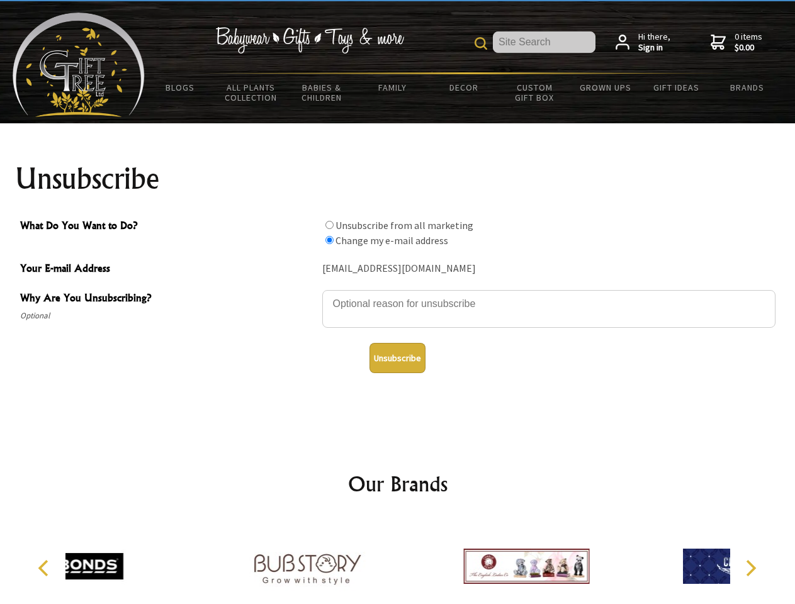 The height and width of the screenshot is (604, 795). I want to click on span: Hi there,, so click(654, 42).